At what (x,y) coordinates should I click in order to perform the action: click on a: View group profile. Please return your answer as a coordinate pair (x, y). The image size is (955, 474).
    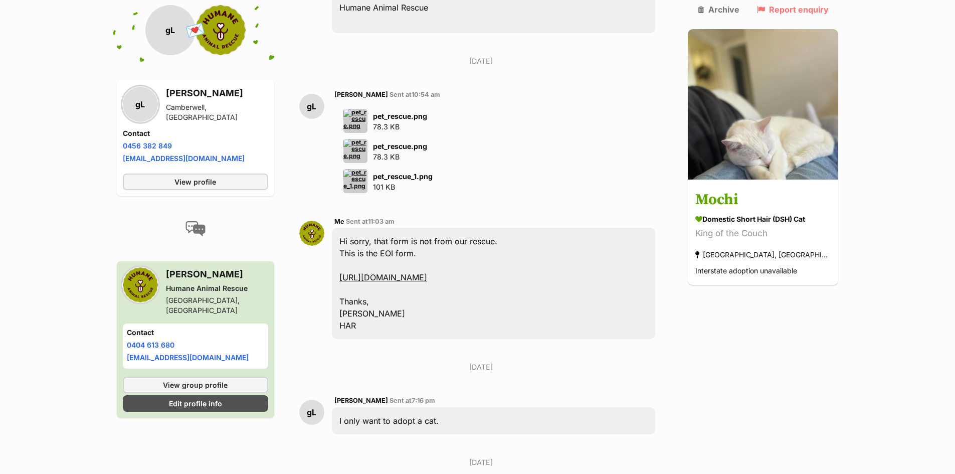
    Looking at the image, I should click on (196, 385).